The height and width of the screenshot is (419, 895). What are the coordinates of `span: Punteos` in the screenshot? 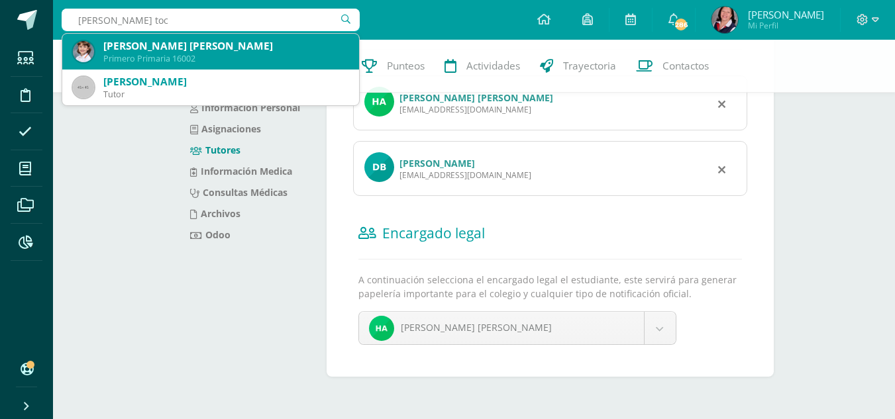 It's located at (405, 66).